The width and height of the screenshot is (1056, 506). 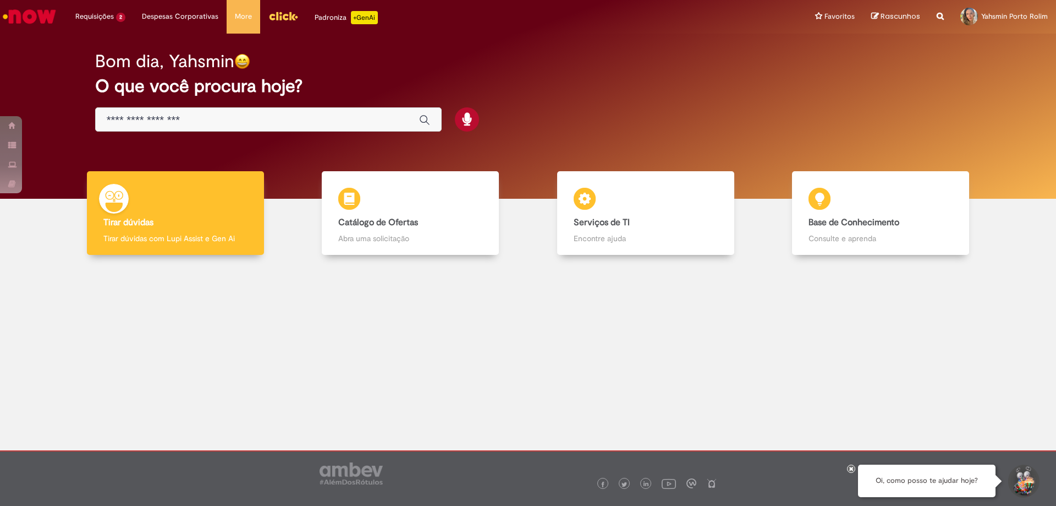 I want to click on img: logo_footer_workplace.png, so click(x=691, y=483).